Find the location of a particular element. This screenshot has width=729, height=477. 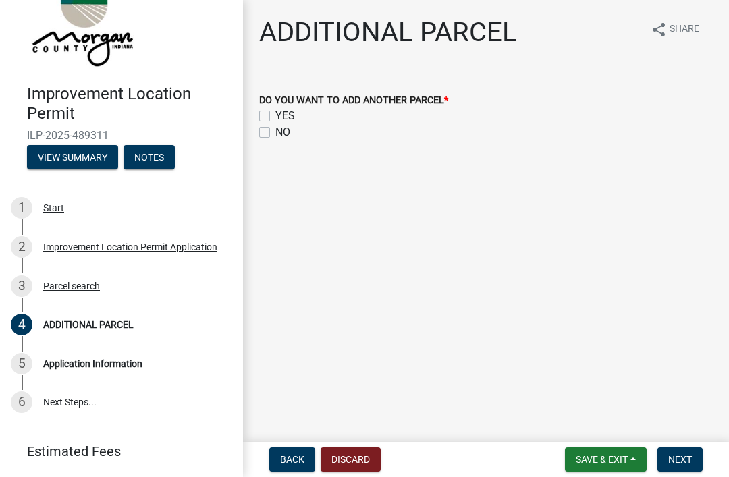

div: 3 is located at coordinates (22, 286).